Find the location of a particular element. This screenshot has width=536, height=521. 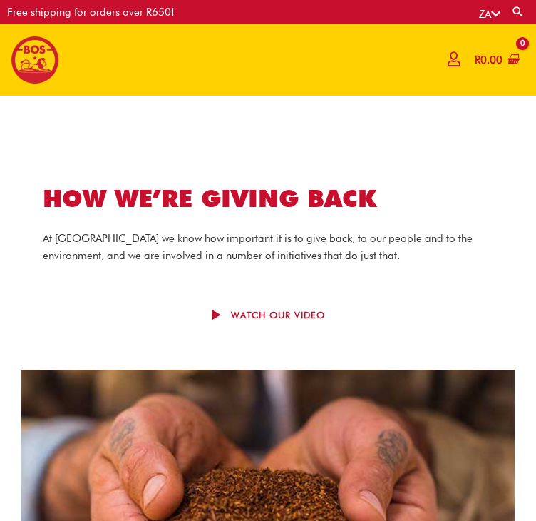

span: Watch our video is located at coordinates (278, 314).